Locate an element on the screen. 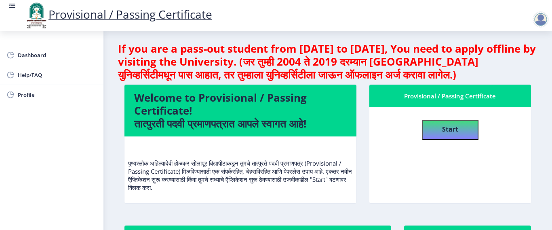 The height and width of the screenshot is (230, 552). h4: Welcome to Provisional / Passing Certificate! तात्पुरती पदवी प्रमाणपत्रात आपले स्वागत आहे! is located at coordinates (240, 110).